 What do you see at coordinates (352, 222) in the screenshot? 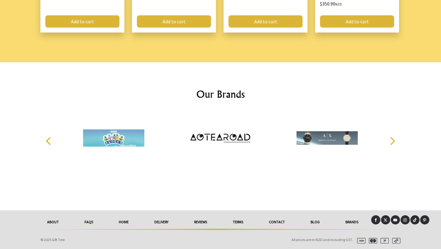
I see `a: Brands` at bounding box center [352, 222].